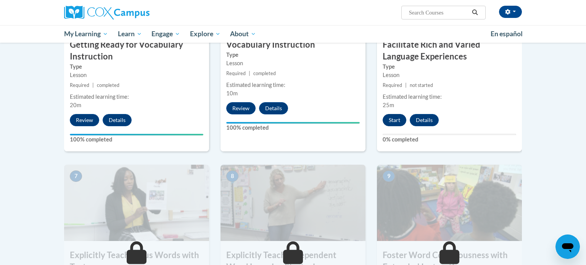 Image resolution: width=586 pixels, height=265 pixels. I want to click on div: Main menu, so click(293, 34).